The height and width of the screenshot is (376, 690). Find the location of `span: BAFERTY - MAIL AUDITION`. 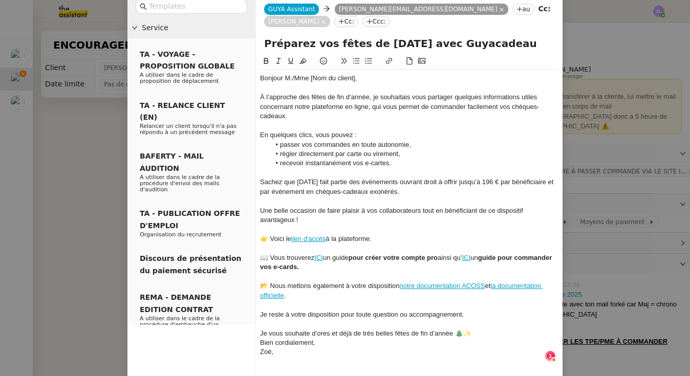

span: BAFERTY - MAIL AUDITION is located at coordinates (171, 162).